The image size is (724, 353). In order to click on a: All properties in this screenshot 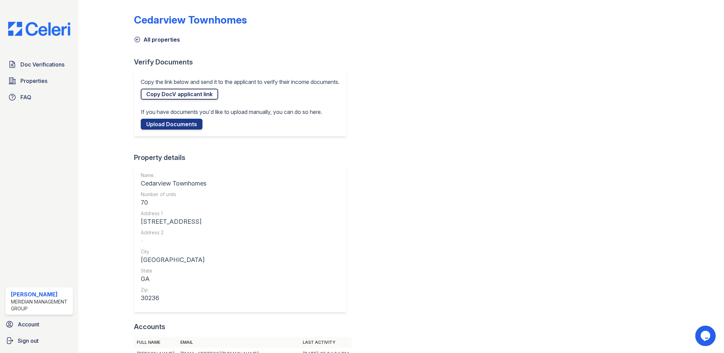, I will do `click(157, 40)`.